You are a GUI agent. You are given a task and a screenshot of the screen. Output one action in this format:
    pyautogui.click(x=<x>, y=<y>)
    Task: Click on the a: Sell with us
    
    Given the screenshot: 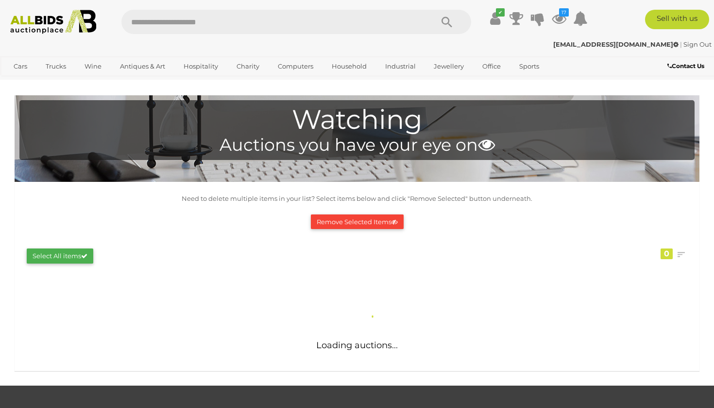 What is the action you would take?
    pyautogui.click(x=677, y=19)
    